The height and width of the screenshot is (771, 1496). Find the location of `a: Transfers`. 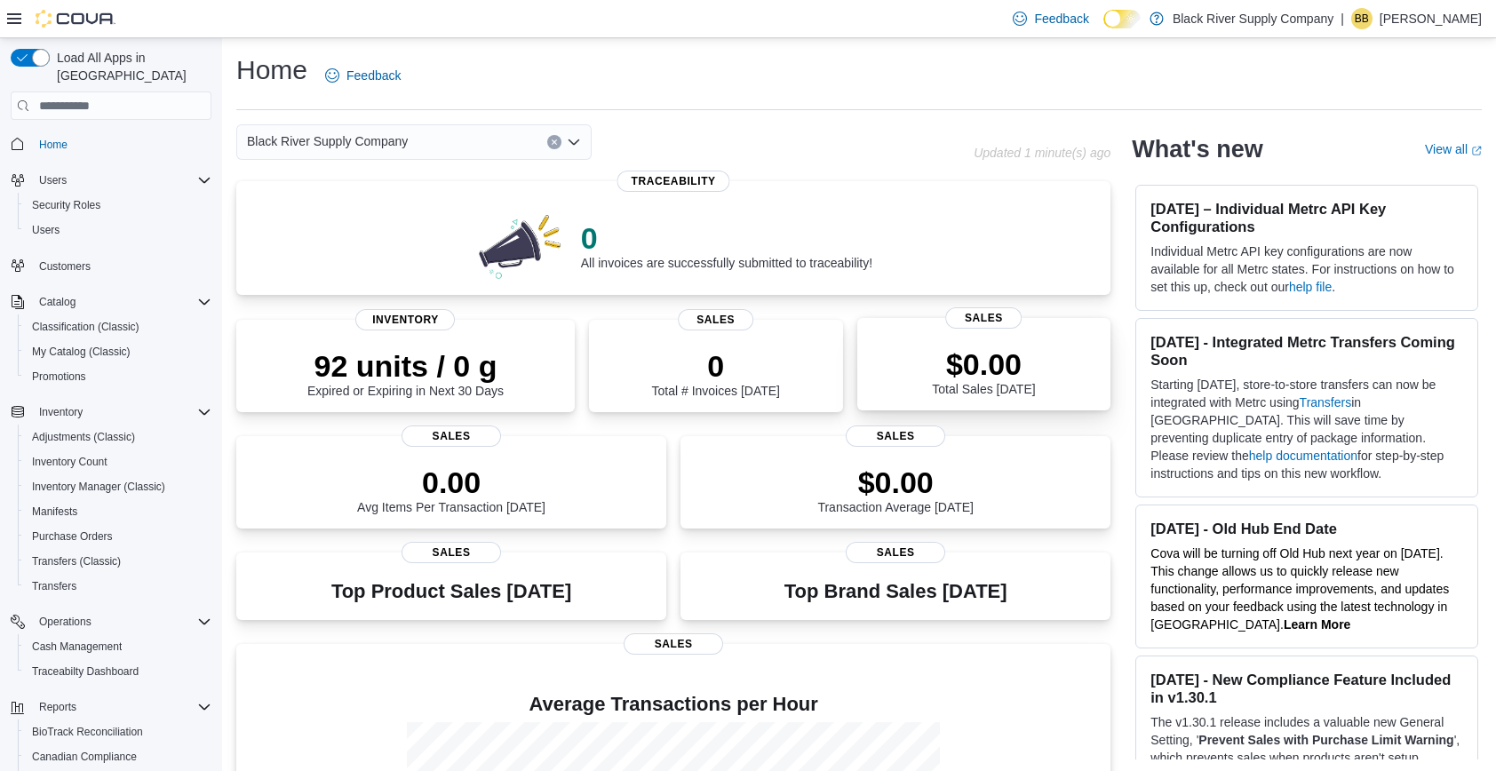

a: Transfers is located at coordinates (1326, 403).